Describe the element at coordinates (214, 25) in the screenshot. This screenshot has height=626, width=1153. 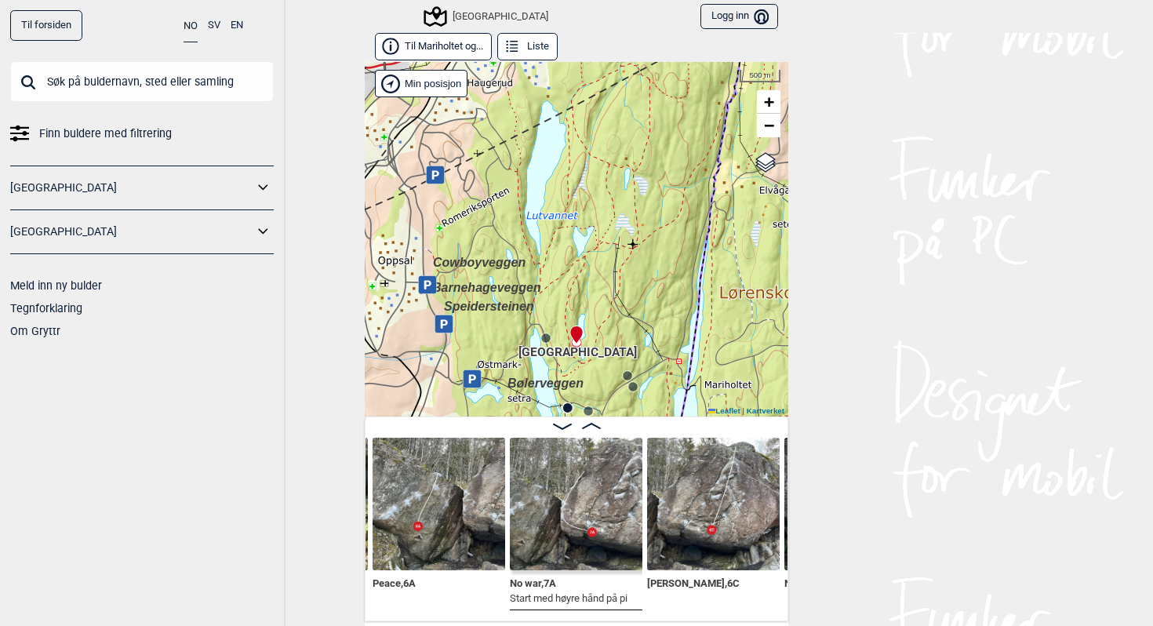
I see `button: SV` at that location.